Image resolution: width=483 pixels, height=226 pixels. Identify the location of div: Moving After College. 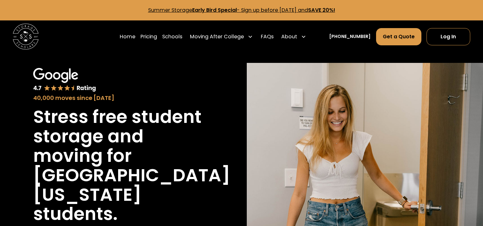
(217, 37).